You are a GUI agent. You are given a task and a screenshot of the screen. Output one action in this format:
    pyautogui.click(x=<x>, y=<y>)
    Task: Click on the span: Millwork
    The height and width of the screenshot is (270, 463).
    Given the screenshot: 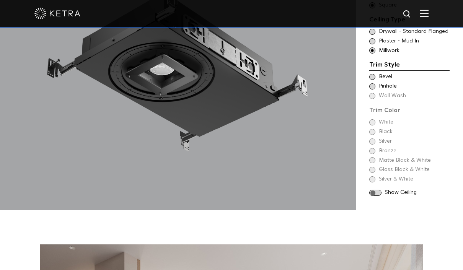 What is the action you would take?
    pyautogui.click(x=413, y=51)
    